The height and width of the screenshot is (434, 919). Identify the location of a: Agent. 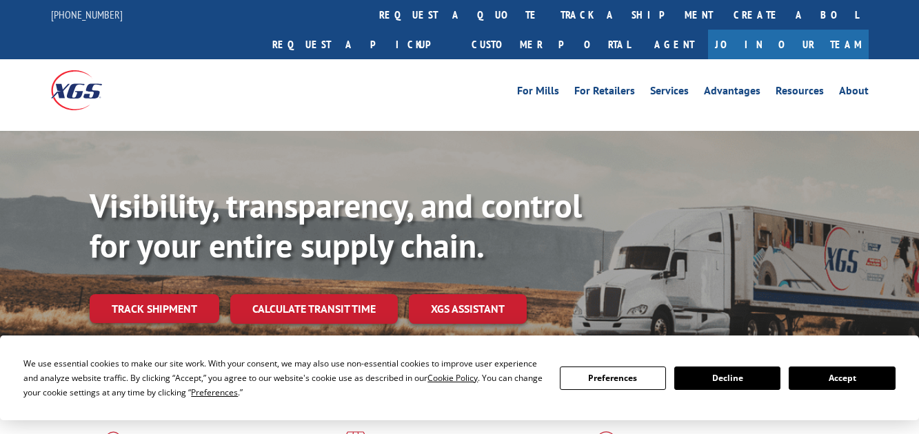
(674, 44).